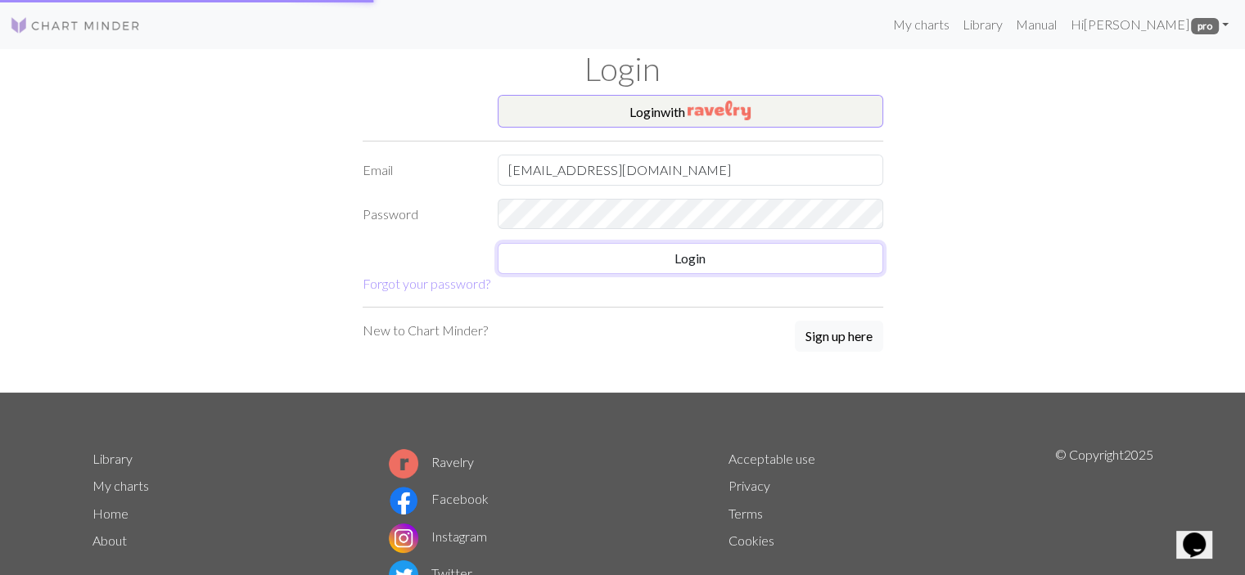 The width and height of the screenshot is (1245, 575). What do you see at coordinates (749, 485) in the screenshot?
I see `a: Privacy` at bounding box center [749, 485].